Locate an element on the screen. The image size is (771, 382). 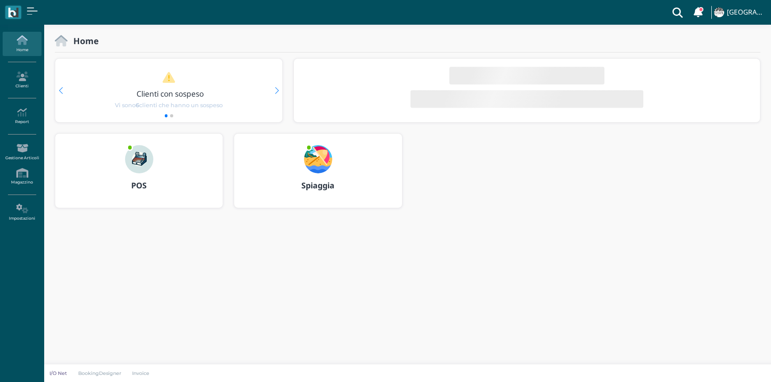
a: Impostazioni is located at coordinates (22, 212).